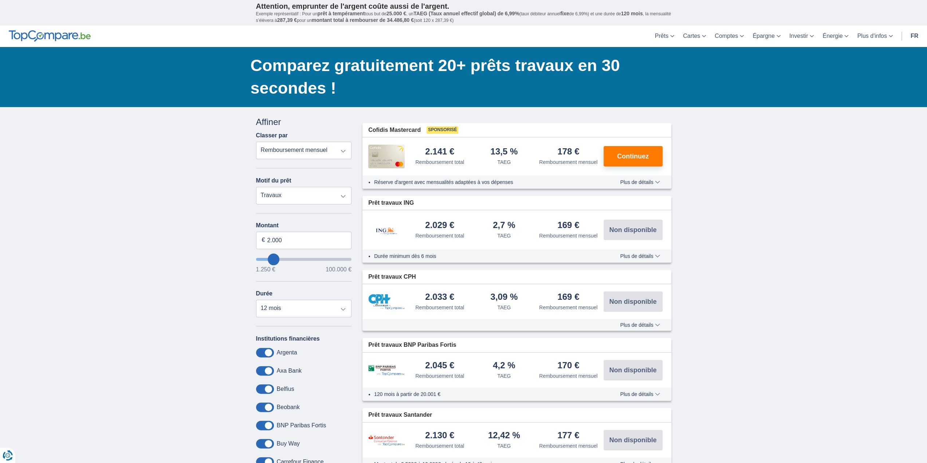  Describe the element at coordinates (412, 345) in the screenshot. I see `span: Prêt travaux BNP Paribas Fortis` at that location.